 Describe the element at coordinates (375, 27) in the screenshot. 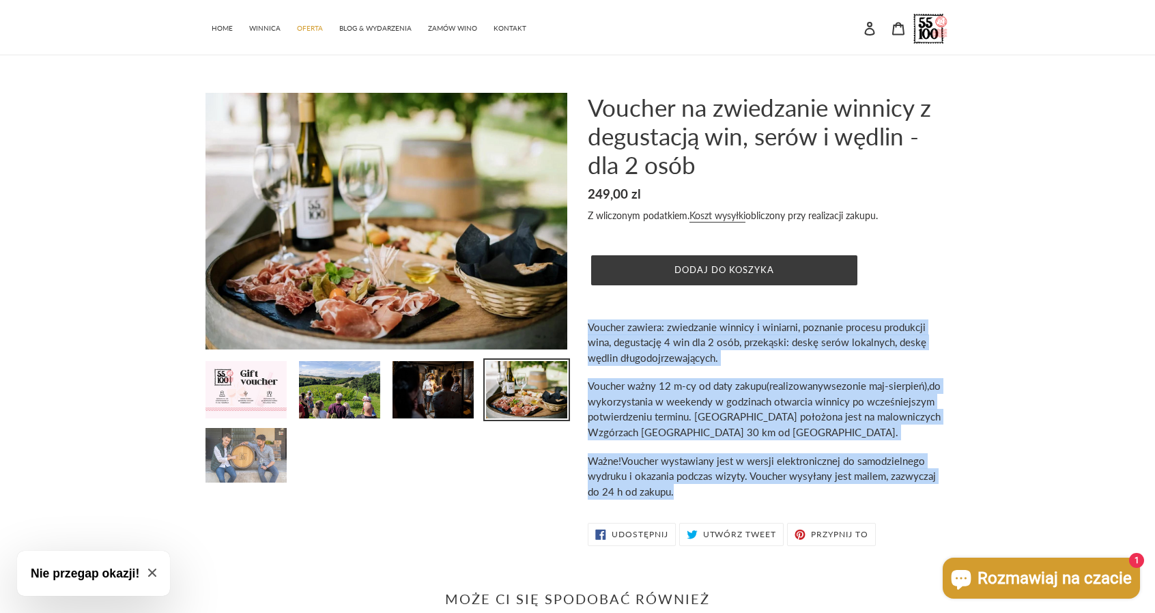

I see `a: BLOG & WYDARZENIA` at that location.